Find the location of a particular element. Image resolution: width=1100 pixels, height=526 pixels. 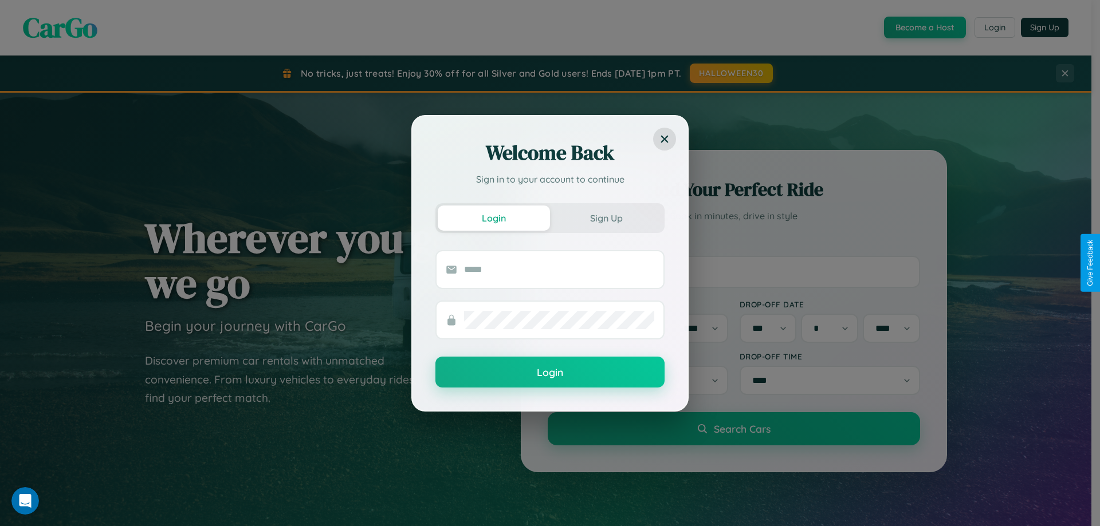

div: Give Feedback is located at coordinates (1090, 263).